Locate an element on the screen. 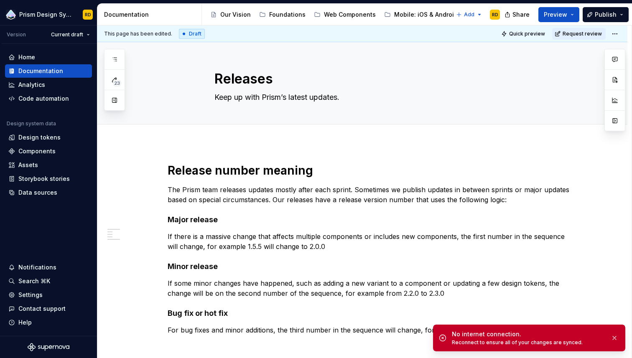 The width and height of the screenshot is (632, 358). div: Mobile: iOS & Android is located at coordinates (426, 15).